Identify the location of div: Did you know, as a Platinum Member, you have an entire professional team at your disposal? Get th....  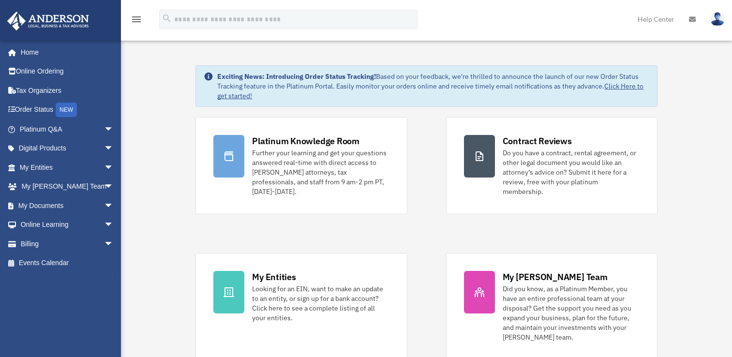
(571, 313).